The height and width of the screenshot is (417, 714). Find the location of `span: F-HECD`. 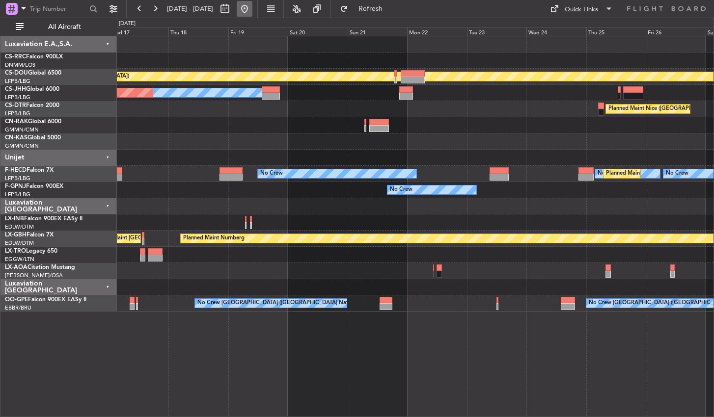

span: F-HECD is located at coordinates (16, 170).